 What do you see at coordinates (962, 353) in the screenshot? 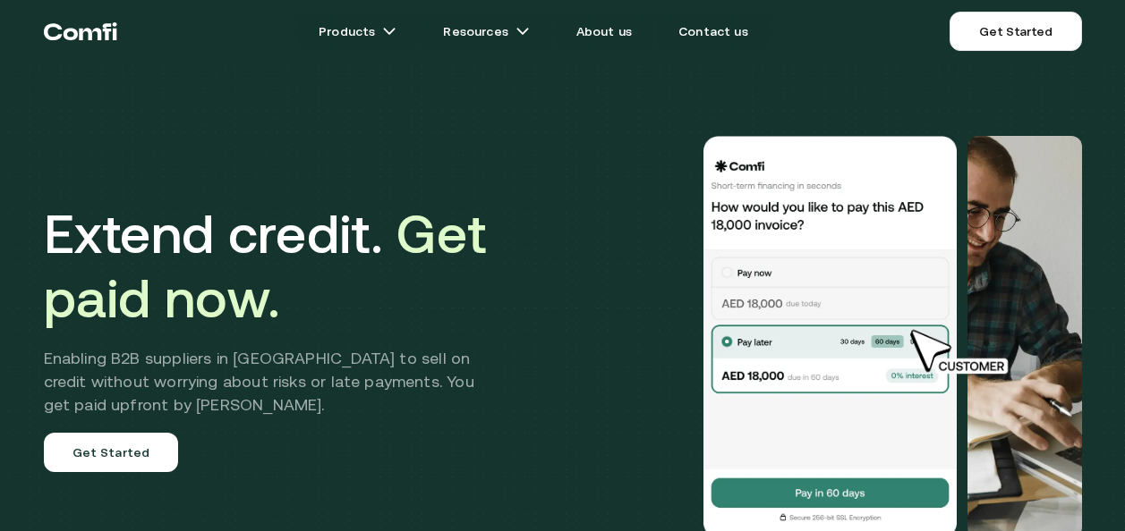
I see `img: cursor` at bounding box center [962, 353].